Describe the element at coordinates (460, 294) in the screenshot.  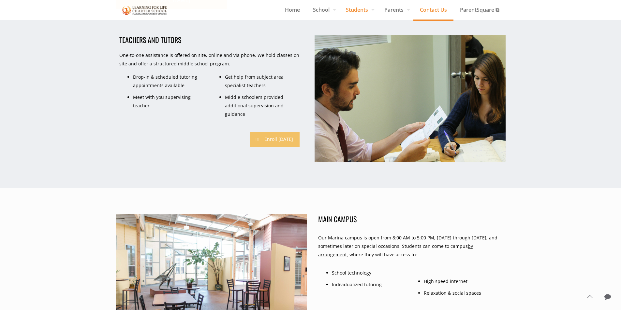
I see `li: Relaxation & social spaces` at that location.